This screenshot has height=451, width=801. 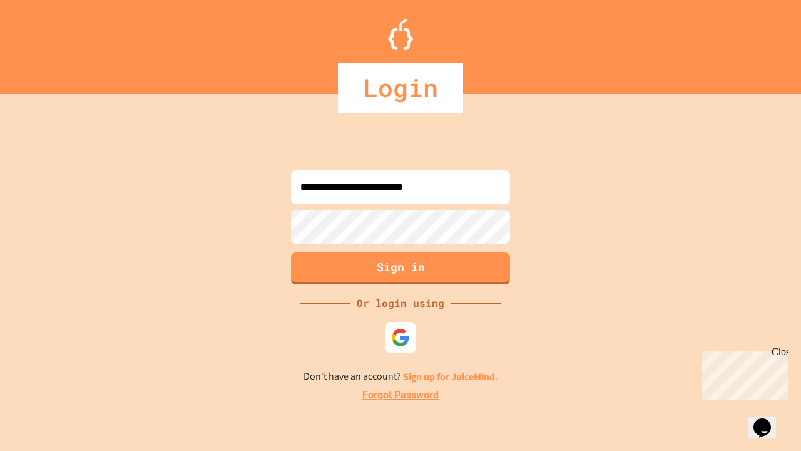 I want to click on a: Forgot Password, so click(x=400, y=395).